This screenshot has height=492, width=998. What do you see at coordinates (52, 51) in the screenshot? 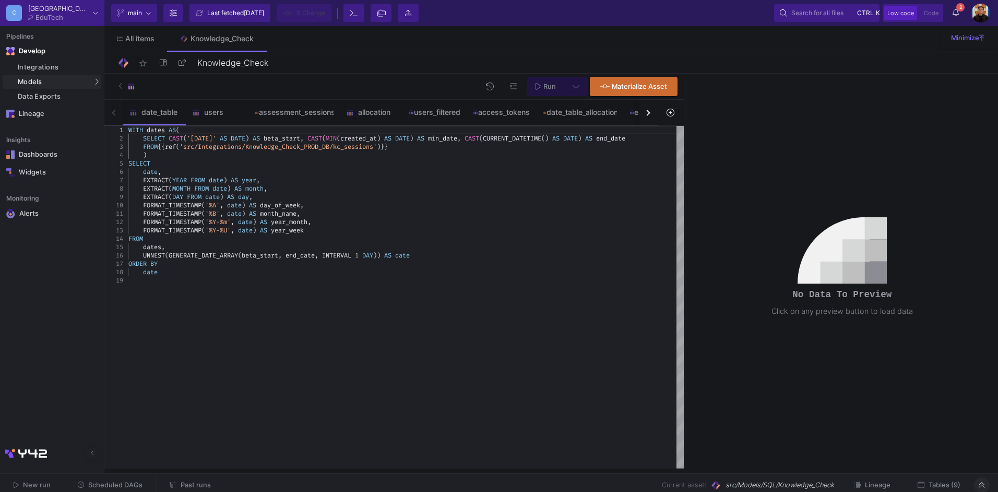
I see `mat-expansion-panel-header: Navigation iconDevelop` at bounding box center [52, 51].